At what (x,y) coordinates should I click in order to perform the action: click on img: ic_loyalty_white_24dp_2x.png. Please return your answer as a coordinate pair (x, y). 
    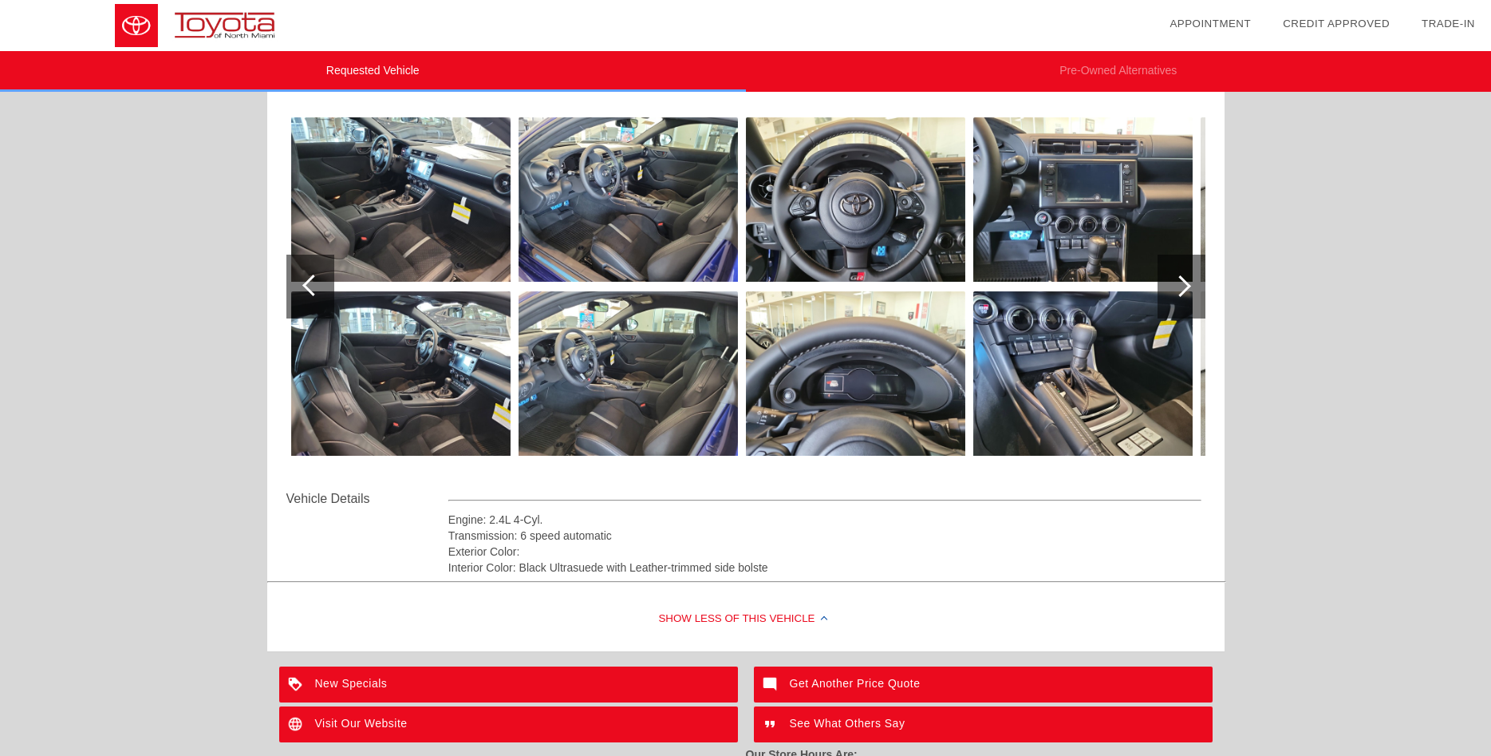
    Looking at the image, I should click on (297, 684).